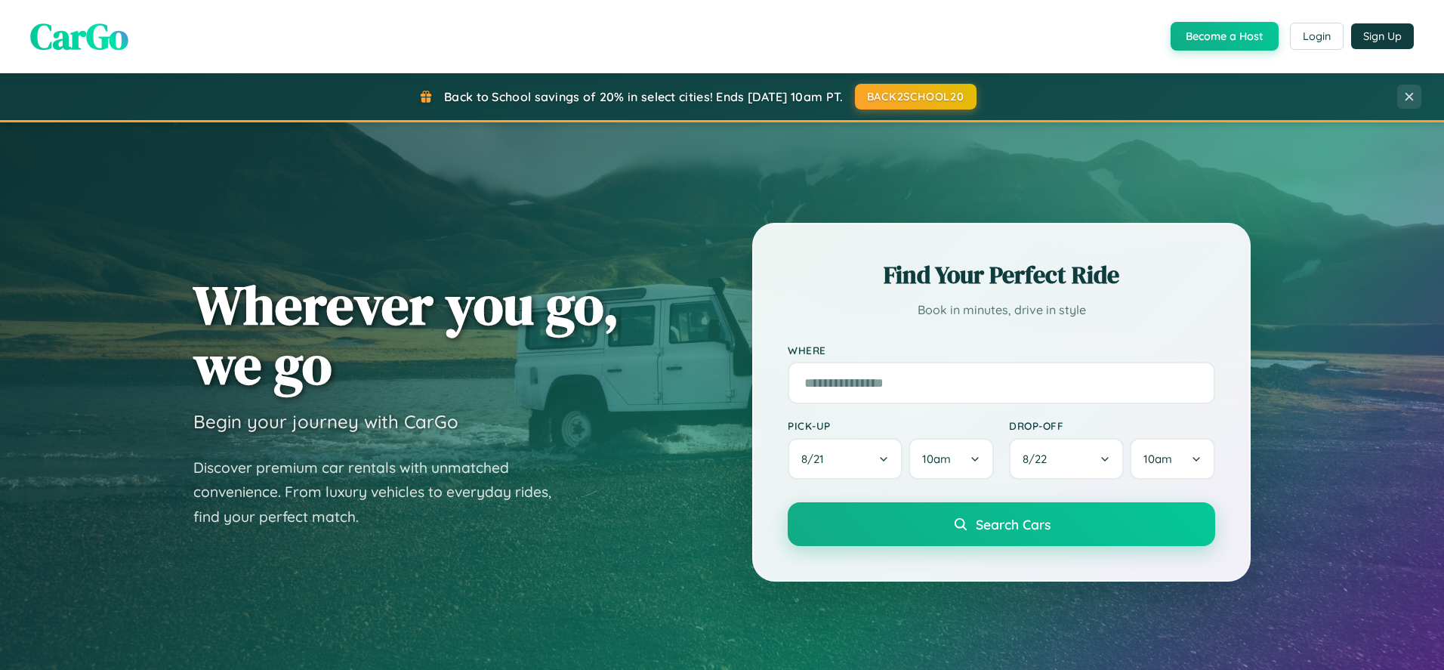 Image resolution: width=1444 pixels, height=670 pixels. What do you see at coordinates (1067, 458) in the screenshot?
I see `button: 8/22` at bounding box center [1067, 458].